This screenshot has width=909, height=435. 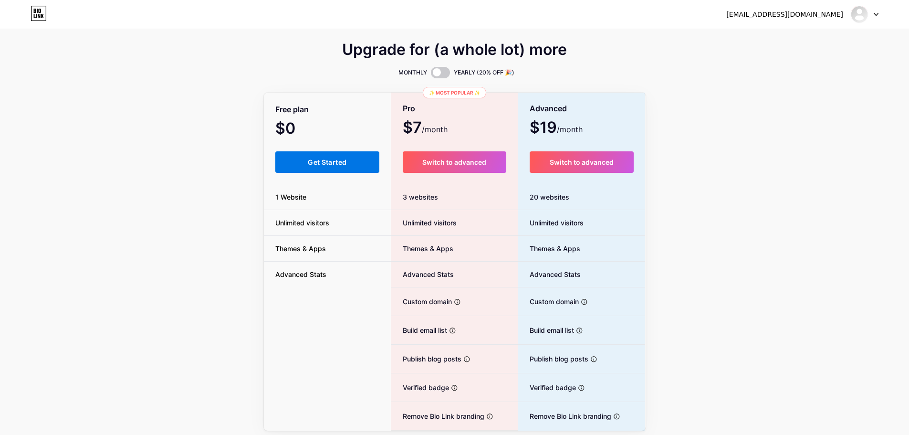 I want to click on span: 1 Website, so click(x=290, y=197).